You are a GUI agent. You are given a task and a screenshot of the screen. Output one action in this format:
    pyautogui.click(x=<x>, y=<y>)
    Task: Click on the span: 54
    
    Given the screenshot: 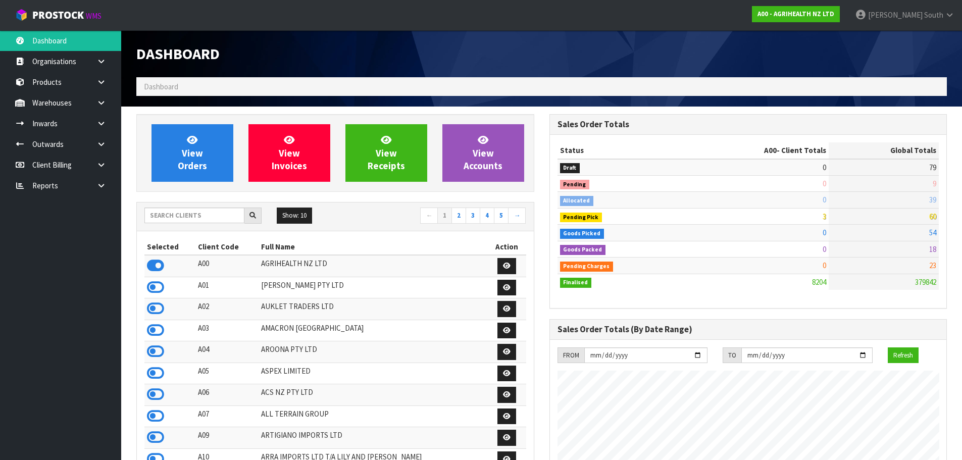 What is the action you would take?
    pyautogui.click(x=933, y=232)
    